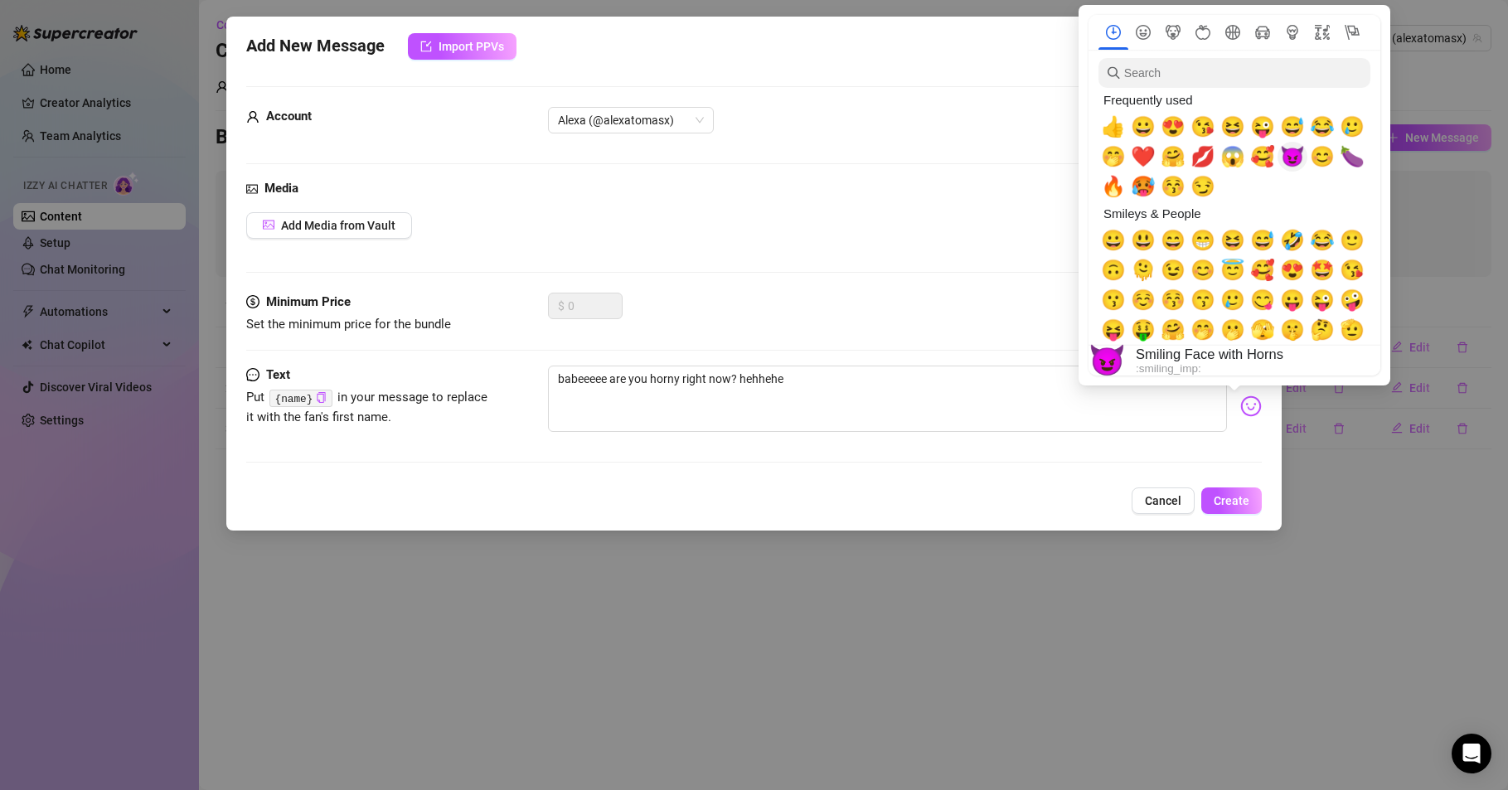 This screenshot has height=790, width=1508. Describe the element at coordinates (281, 188) in the screenshot. I see `strong: Media` at that location.